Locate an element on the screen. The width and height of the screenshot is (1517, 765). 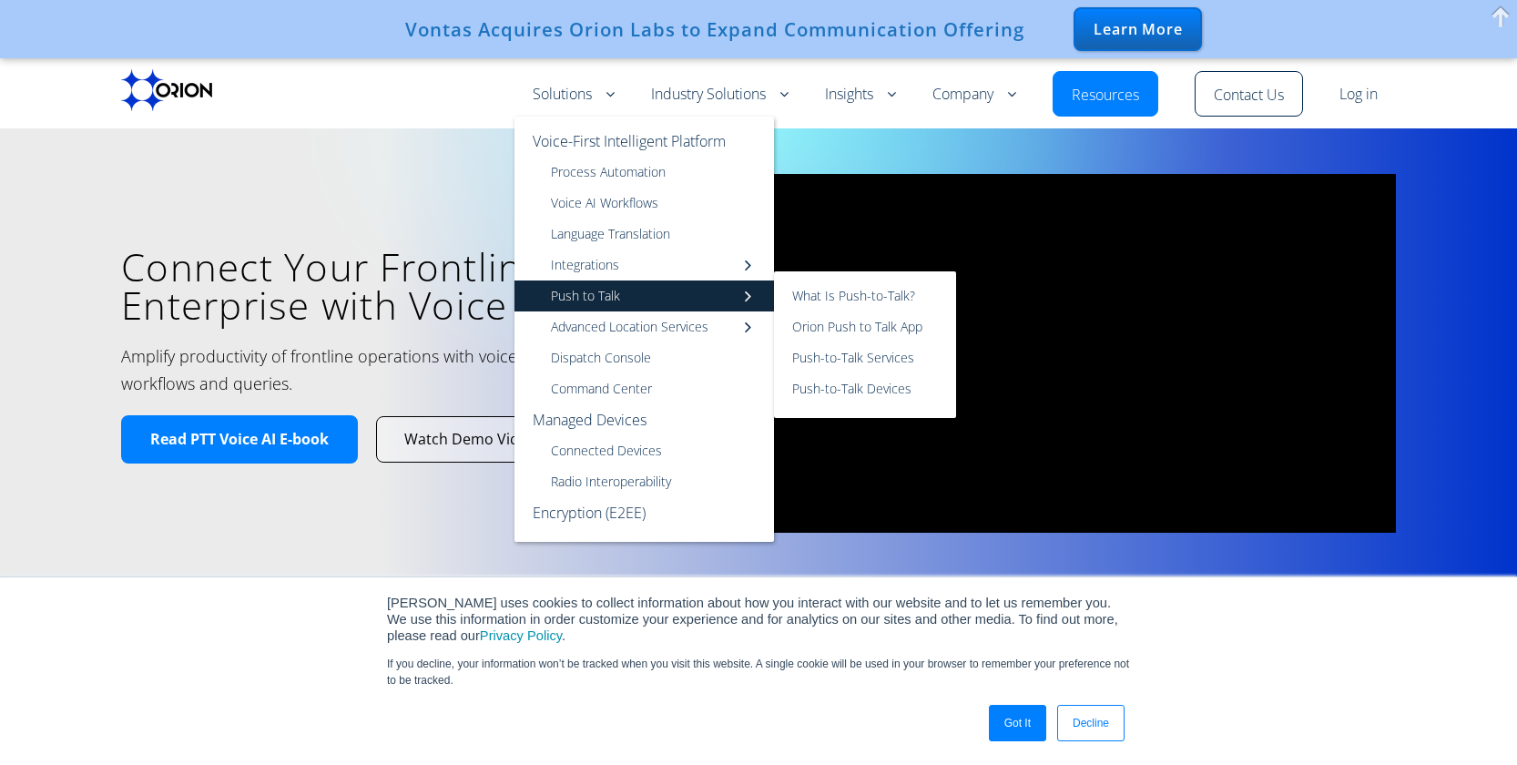
a: Advanced Location Services is located at coordinates (644, 327).